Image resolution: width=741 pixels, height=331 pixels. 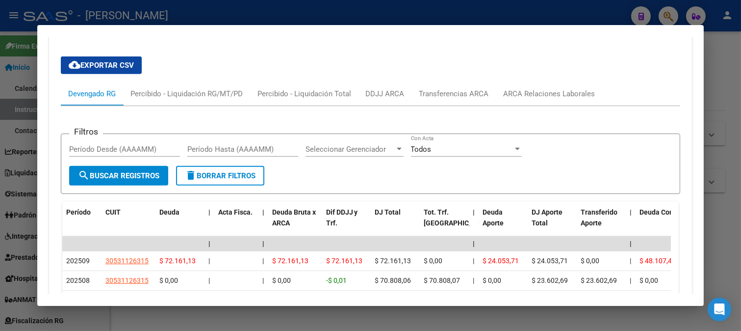 What do you see at coordinates (92, 94) in the screenshot?
I see `div: Devengado RG` at bounding box center [92, 94].